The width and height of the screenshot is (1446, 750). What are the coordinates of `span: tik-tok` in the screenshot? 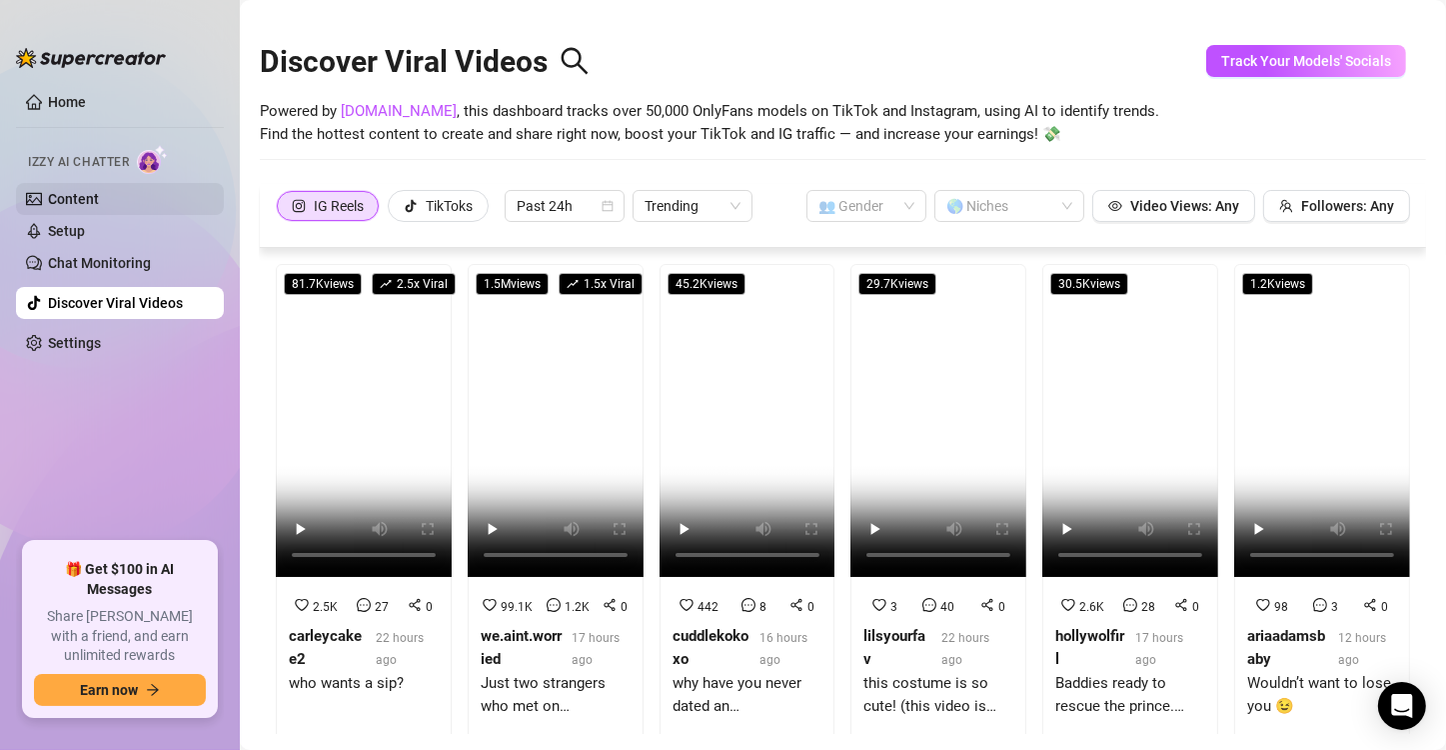 It's located at (411, 206).